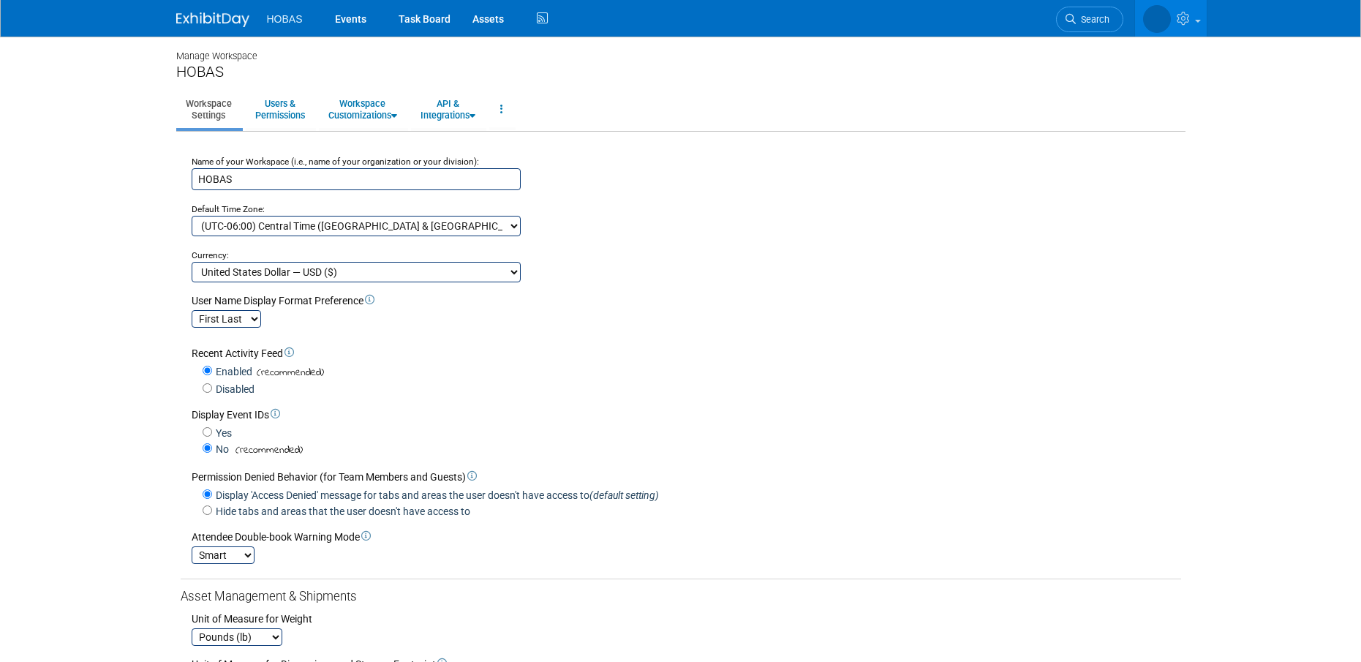 The width and height of the screenshot is (1361, 662). Describe the element at coordinates (681, 597) in the screenshot. I see `div: Asset Management & Shipments` at that location.